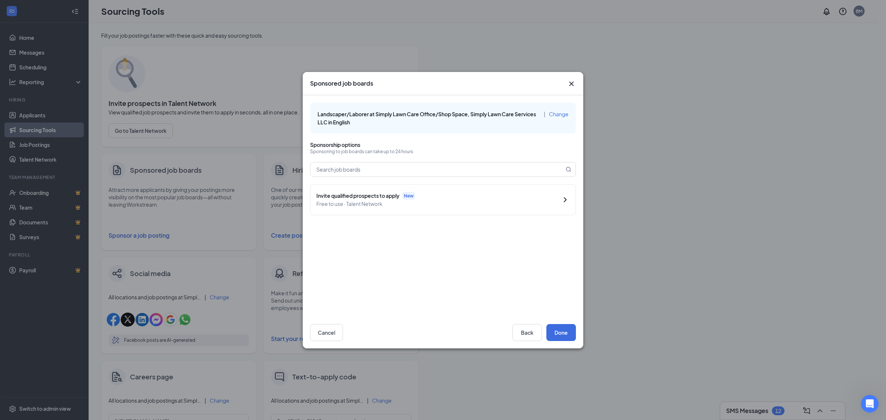  I want to click on button: Close, so click(572, 84).